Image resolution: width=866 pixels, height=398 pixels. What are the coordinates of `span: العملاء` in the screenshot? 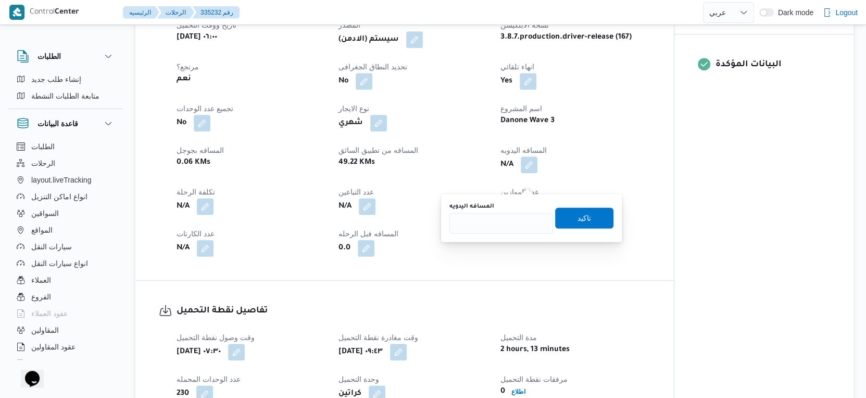 It's located at (41, 280).